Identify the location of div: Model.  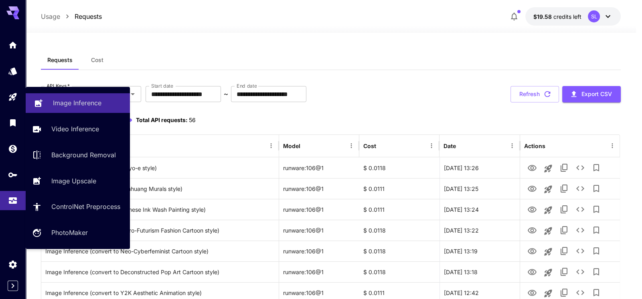
(291, 146).